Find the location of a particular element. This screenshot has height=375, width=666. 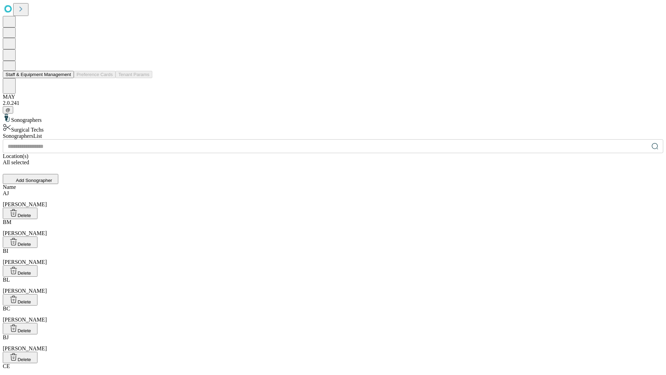

span: Add Sonographer is located at coordinates (34, 180).